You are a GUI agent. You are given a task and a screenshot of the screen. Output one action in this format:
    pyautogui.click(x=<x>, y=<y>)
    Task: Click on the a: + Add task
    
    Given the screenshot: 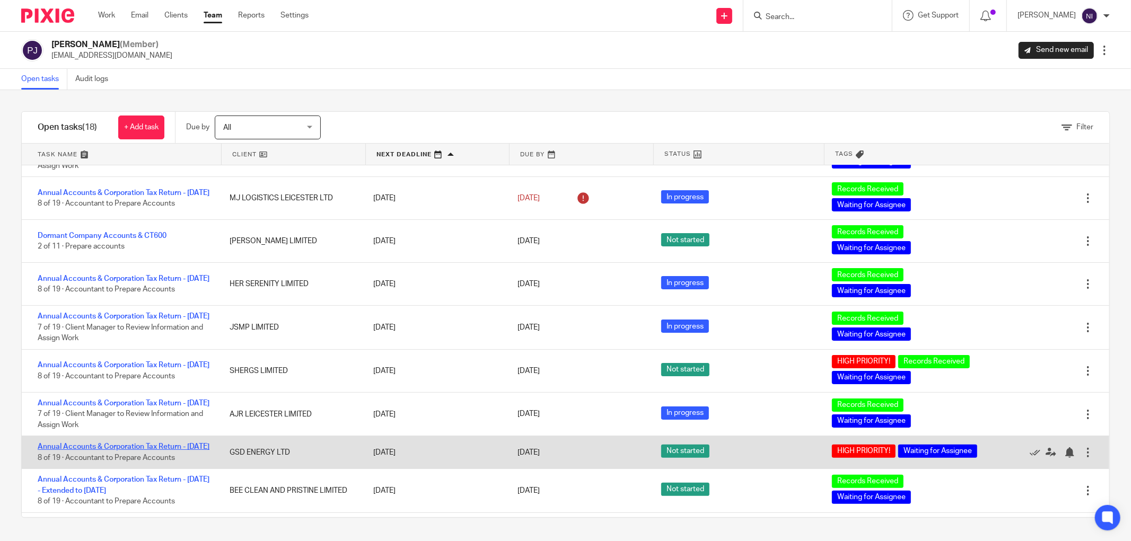 What is the action you would take?
    pyautogui.click(x=141, y=127)
    